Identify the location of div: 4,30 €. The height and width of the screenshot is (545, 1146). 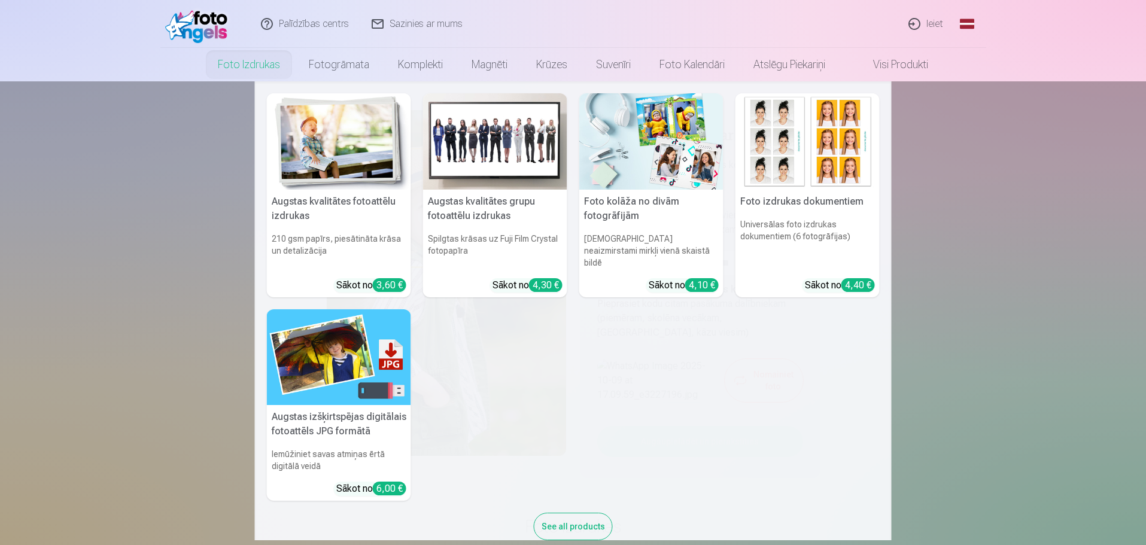
(546, 285).